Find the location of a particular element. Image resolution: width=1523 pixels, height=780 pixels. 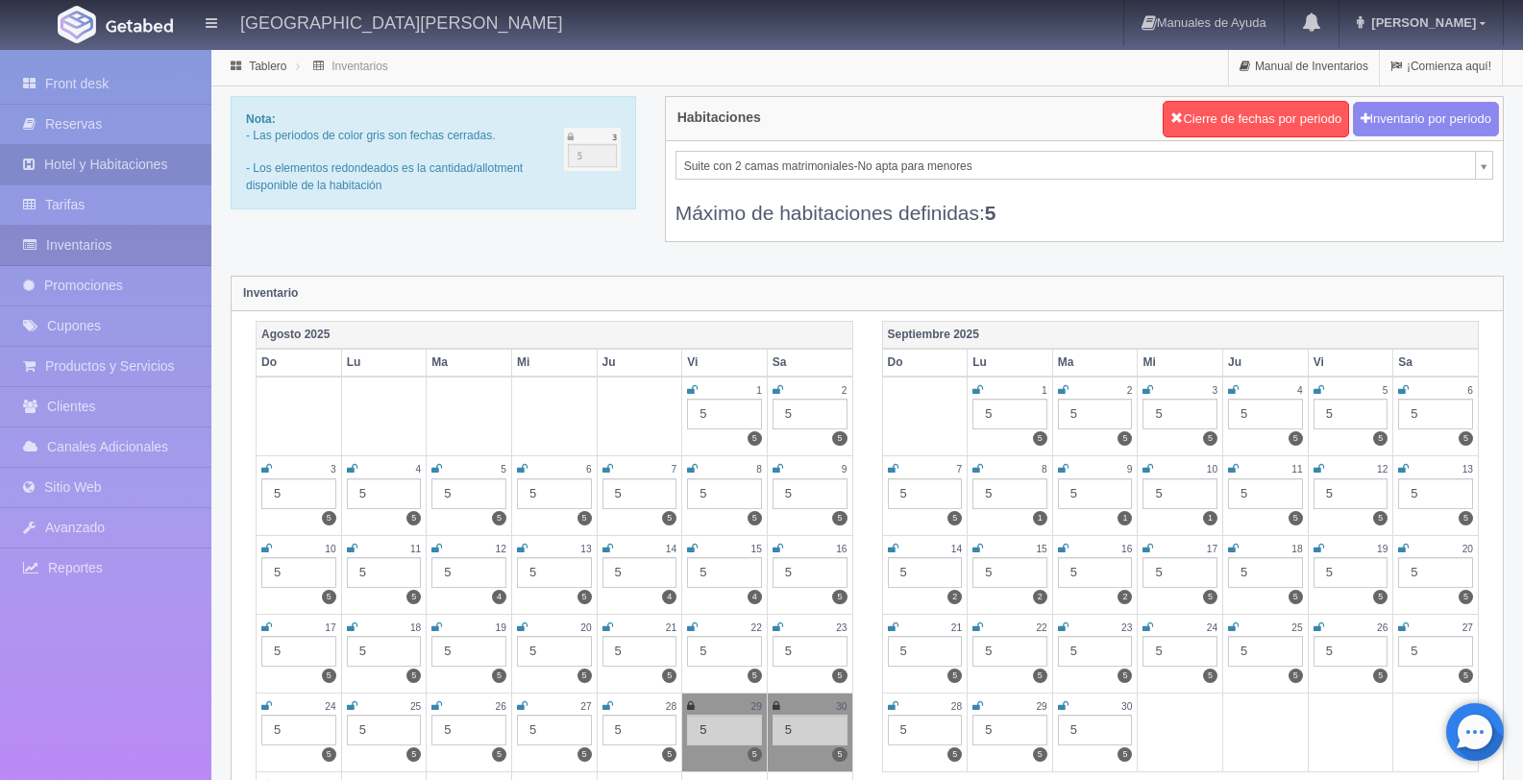

small: 18 is located at coordinates (415, 627).